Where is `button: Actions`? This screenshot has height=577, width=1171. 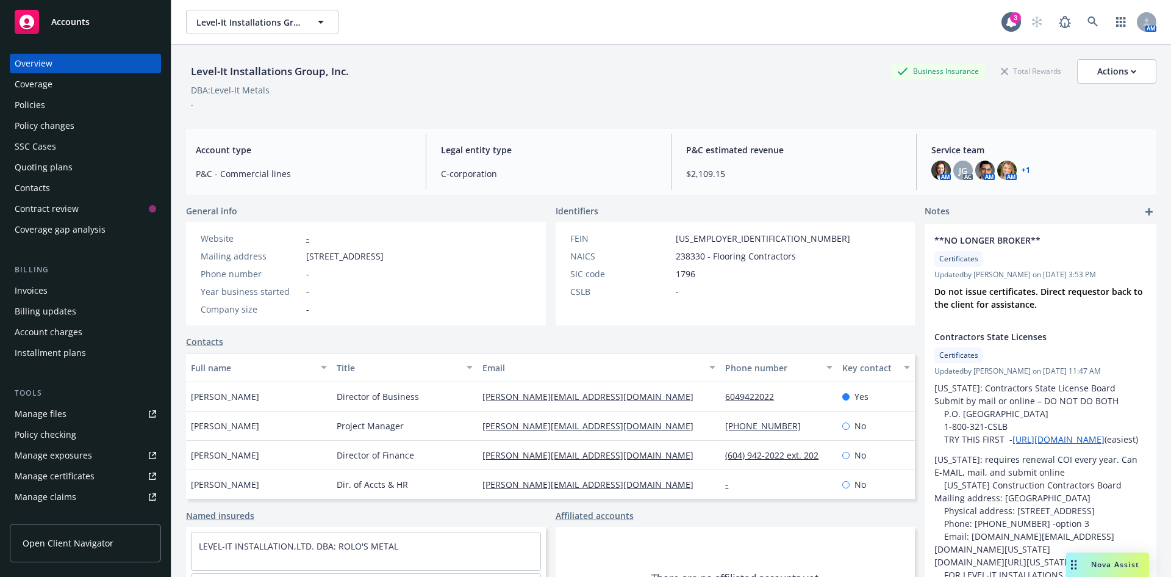 button: Actions is located at coordinates (1117, 71).